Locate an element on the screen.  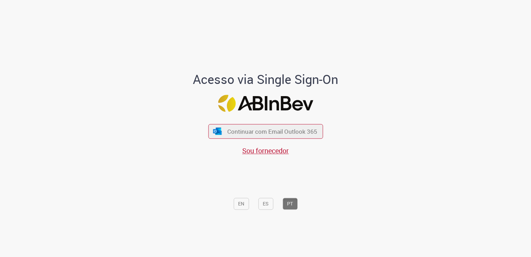
img: ícone Azure/Microsoft 360 is located at coordinates (218, 131).